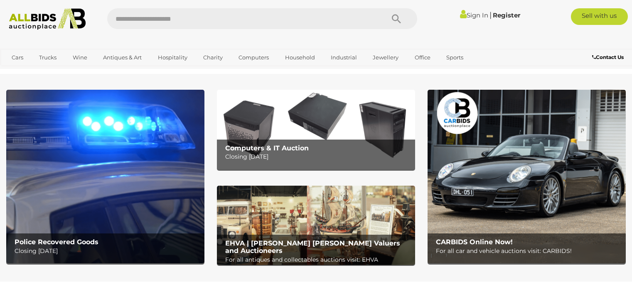 This screenshot has height=292, width=632. Describe the element at coordinates (343, 57) in the screenshot. I see `a: Industrial` at that location.